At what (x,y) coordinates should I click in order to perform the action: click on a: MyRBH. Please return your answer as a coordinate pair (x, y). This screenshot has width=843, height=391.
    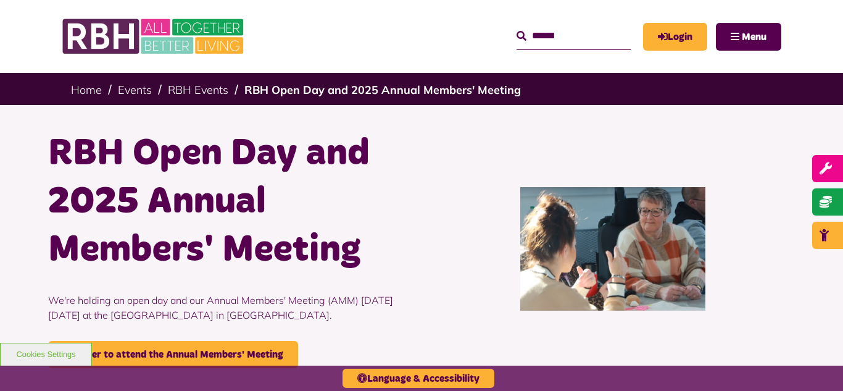
    Looking at the image, I should click on (675, 36).